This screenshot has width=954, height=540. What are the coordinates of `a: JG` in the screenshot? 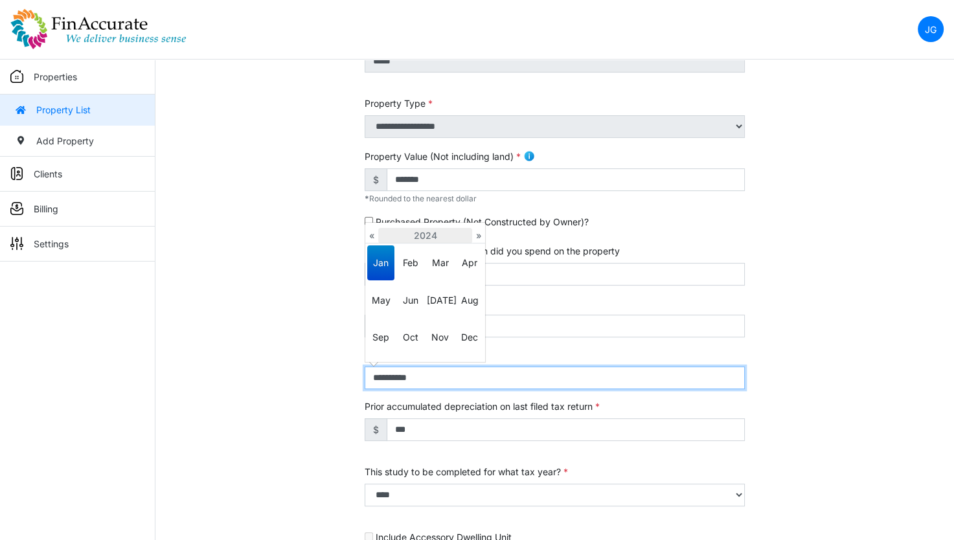 It's located at (930, 29).